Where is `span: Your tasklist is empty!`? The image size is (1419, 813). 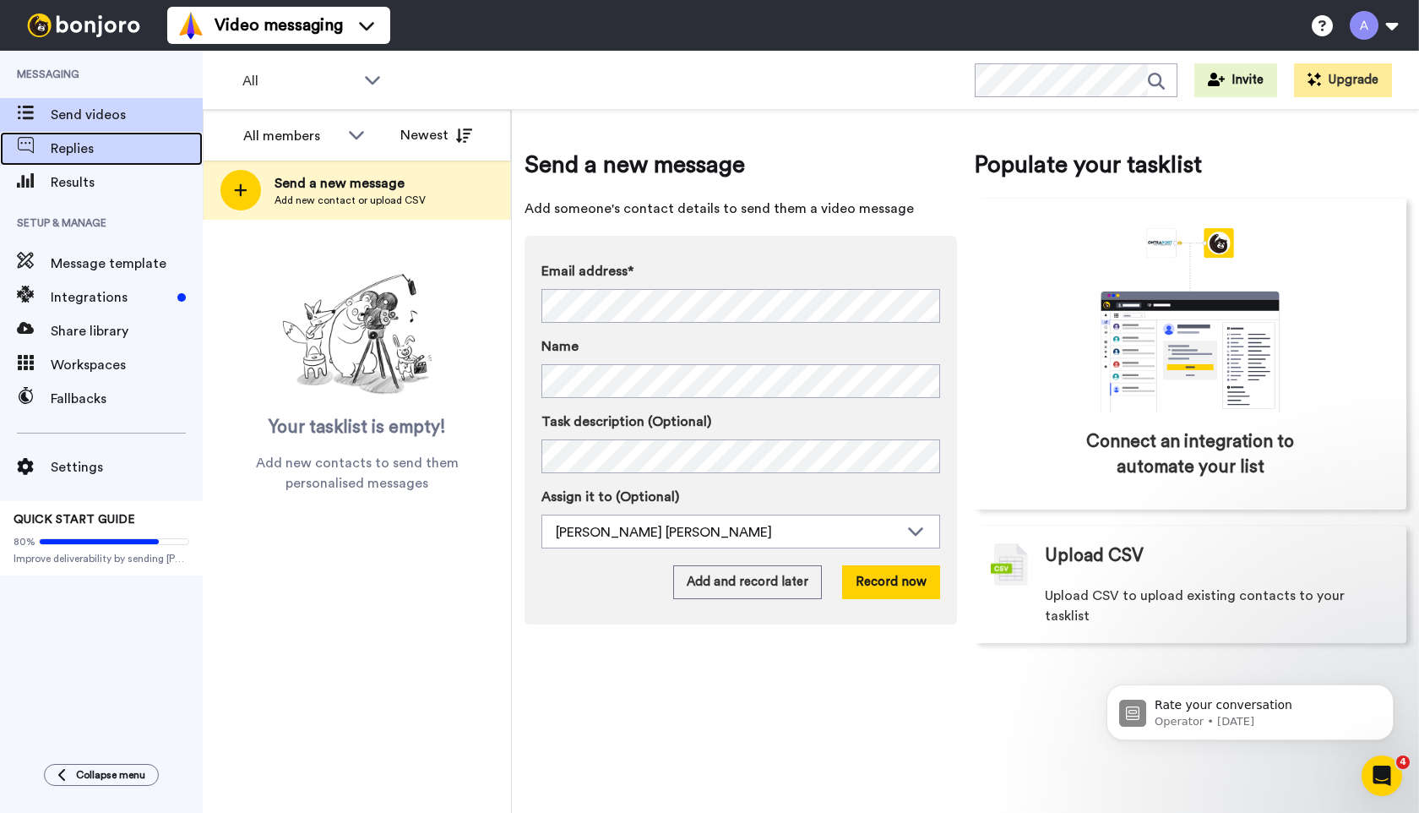 span: Your tasklist is empty! is located at coordinates (357, 428).